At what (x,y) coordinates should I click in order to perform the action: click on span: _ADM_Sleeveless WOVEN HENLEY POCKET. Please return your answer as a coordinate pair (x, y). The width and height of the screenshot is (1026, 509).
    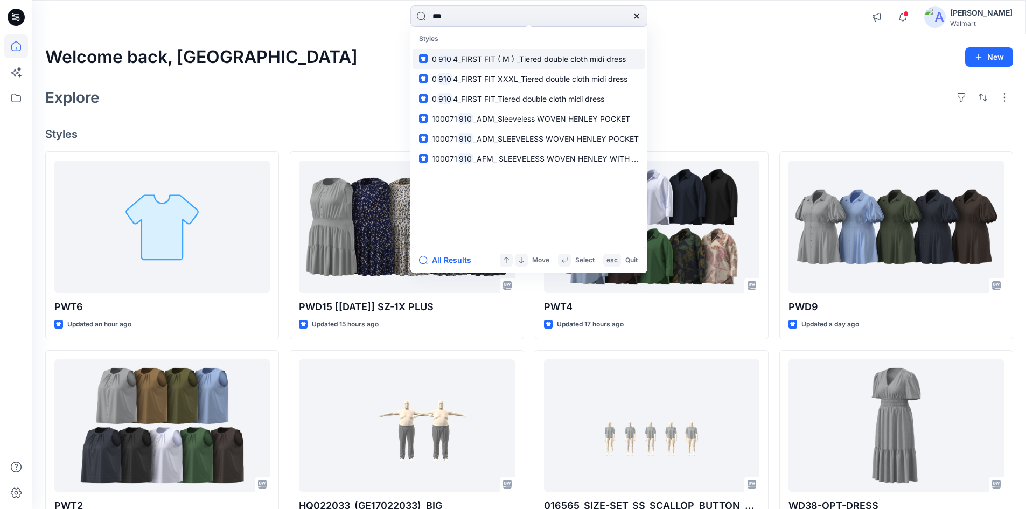
    Looking at the image, I should click on (552, 119).